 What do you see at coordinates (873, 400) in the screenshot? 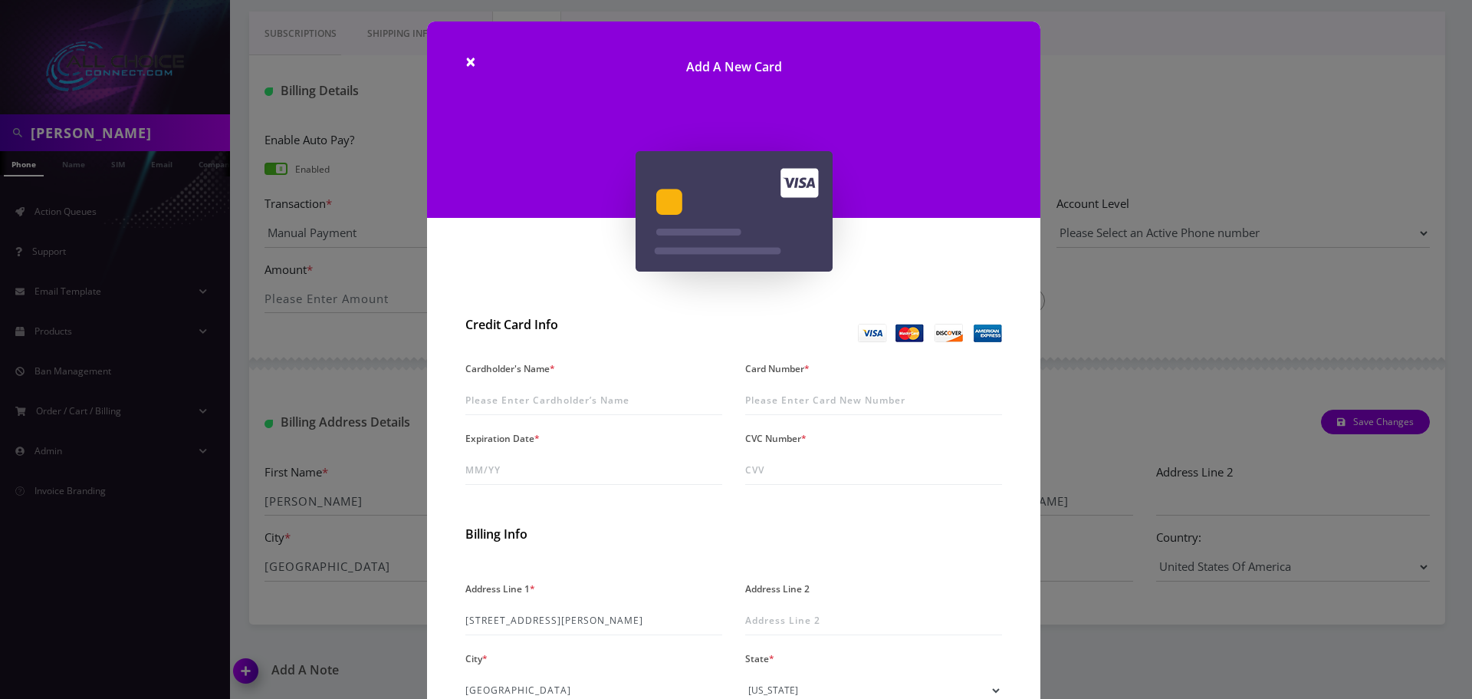
I see `input: Please Enter Card New Number` at bounding box center [873, 400].